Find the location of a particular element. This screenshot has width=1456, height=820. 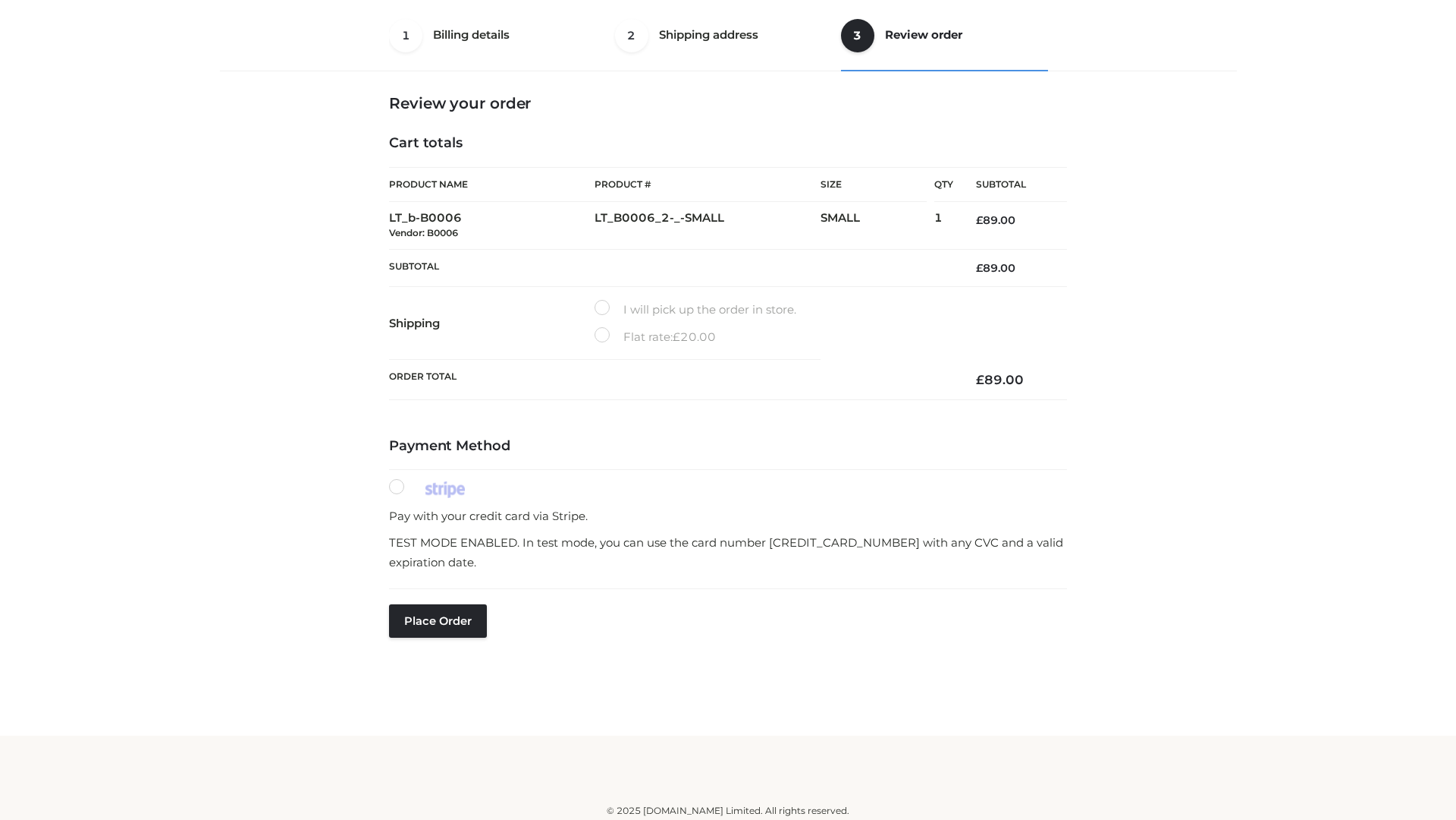

bdi: 20.00 is located at coordinates (694, 337).